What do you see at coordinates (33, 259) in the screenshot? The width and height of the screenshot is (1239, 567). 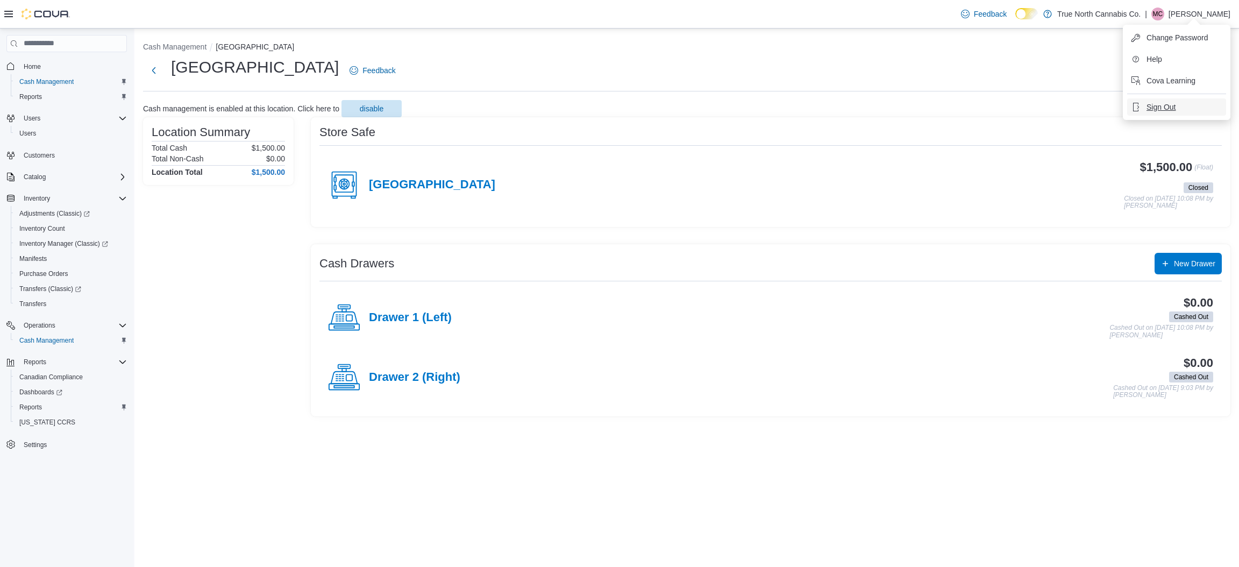 I see `a: Manifests` at bounding box center [33, 259].